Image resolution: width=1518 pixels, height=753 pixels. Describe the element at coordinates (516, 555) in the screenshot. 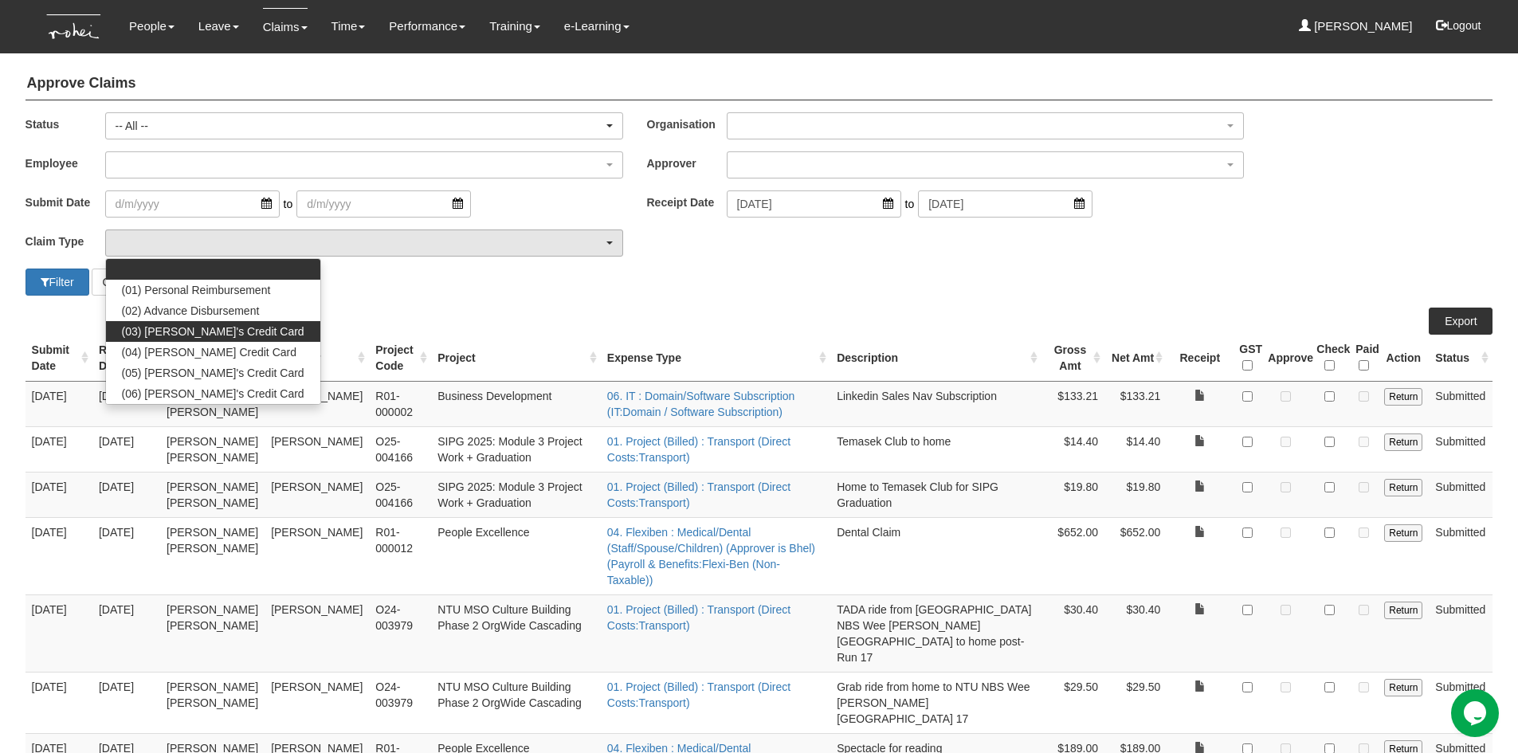

I see `td: People Excellence` at that location.